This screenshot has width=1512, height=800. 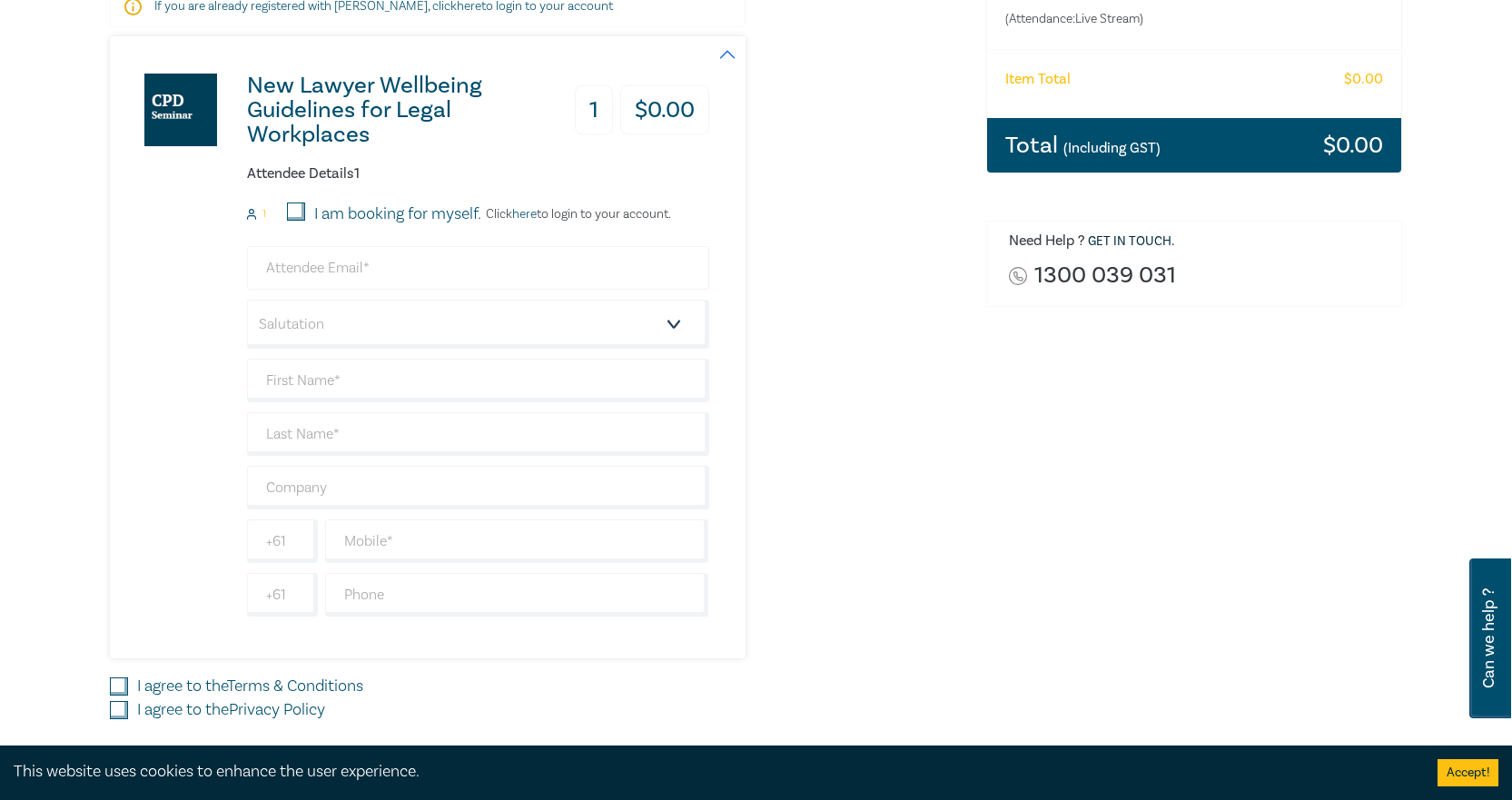 What do you see at coordinates (517, 541) in the screenshot?
I see `input: Mobile*` at bounding box center [517, 541].